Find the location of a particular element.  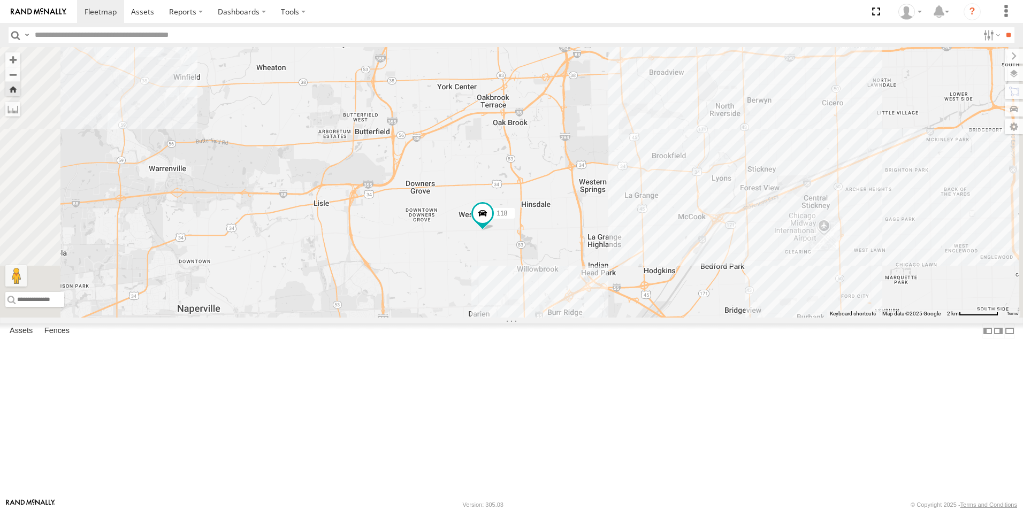

label: Map Settings is located at coordinates (1014, 127).